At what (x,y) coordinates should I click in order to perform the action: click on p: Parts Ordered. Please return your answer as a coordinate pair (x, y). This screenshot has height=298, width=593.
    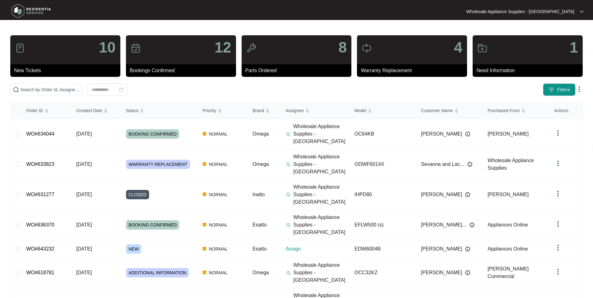
    Looking at the image, I should click on (298, 71).